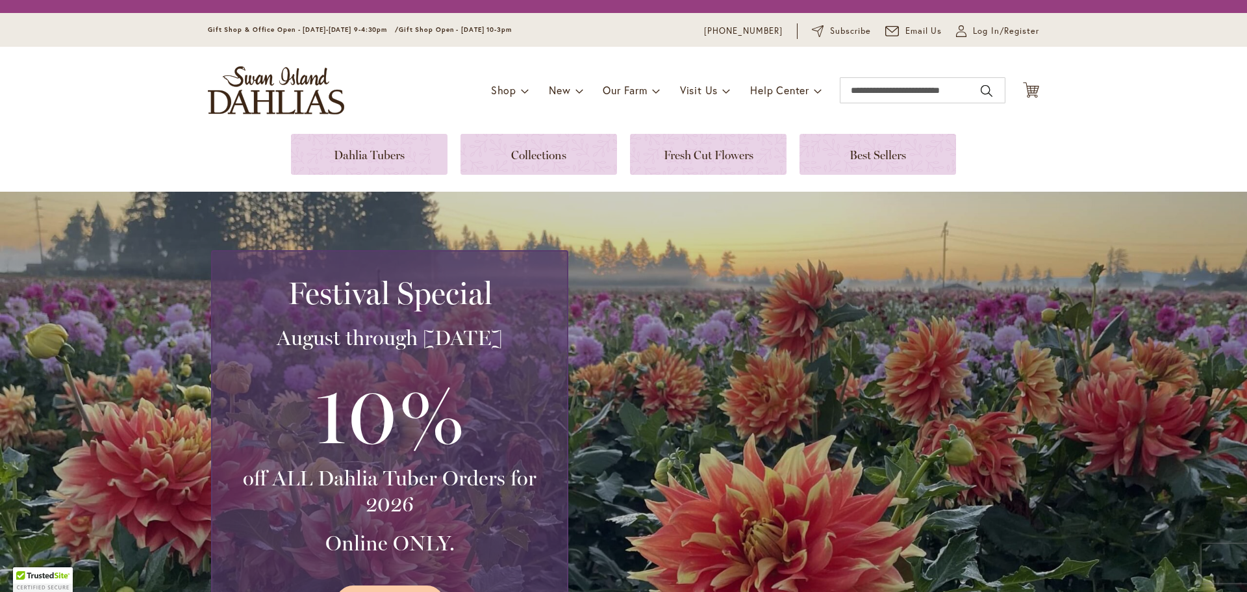  Describe the element at coordinates (390, 491) in the screenshot. I see `h3: off ALL Dahlia Tuber Orders for 2026` at that location.